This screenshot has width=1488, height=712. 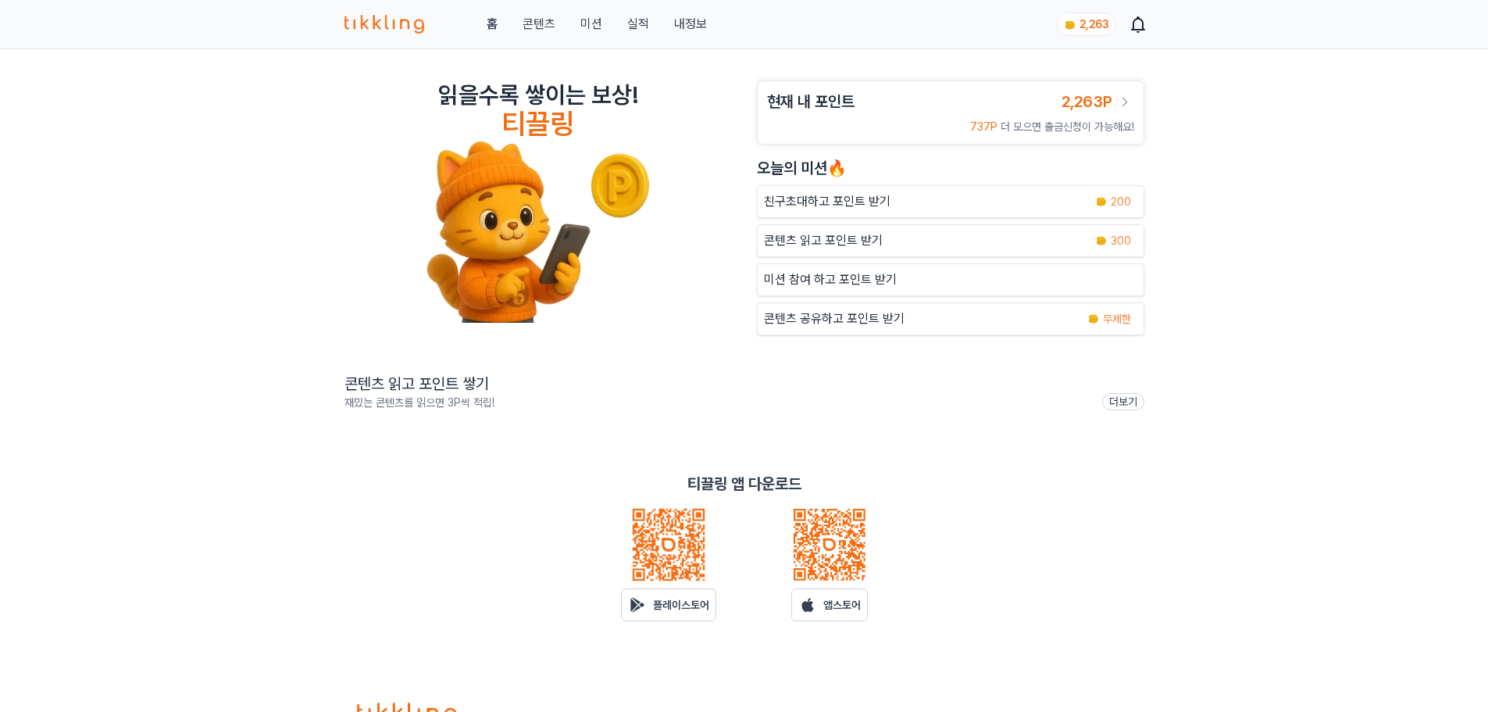 What do you see at coordinates (951, 319) in the screenshot?
I see `a: 콘텐츠 공유하고 포인트 받기 coin 무제한` at bounding box center [951, 319].